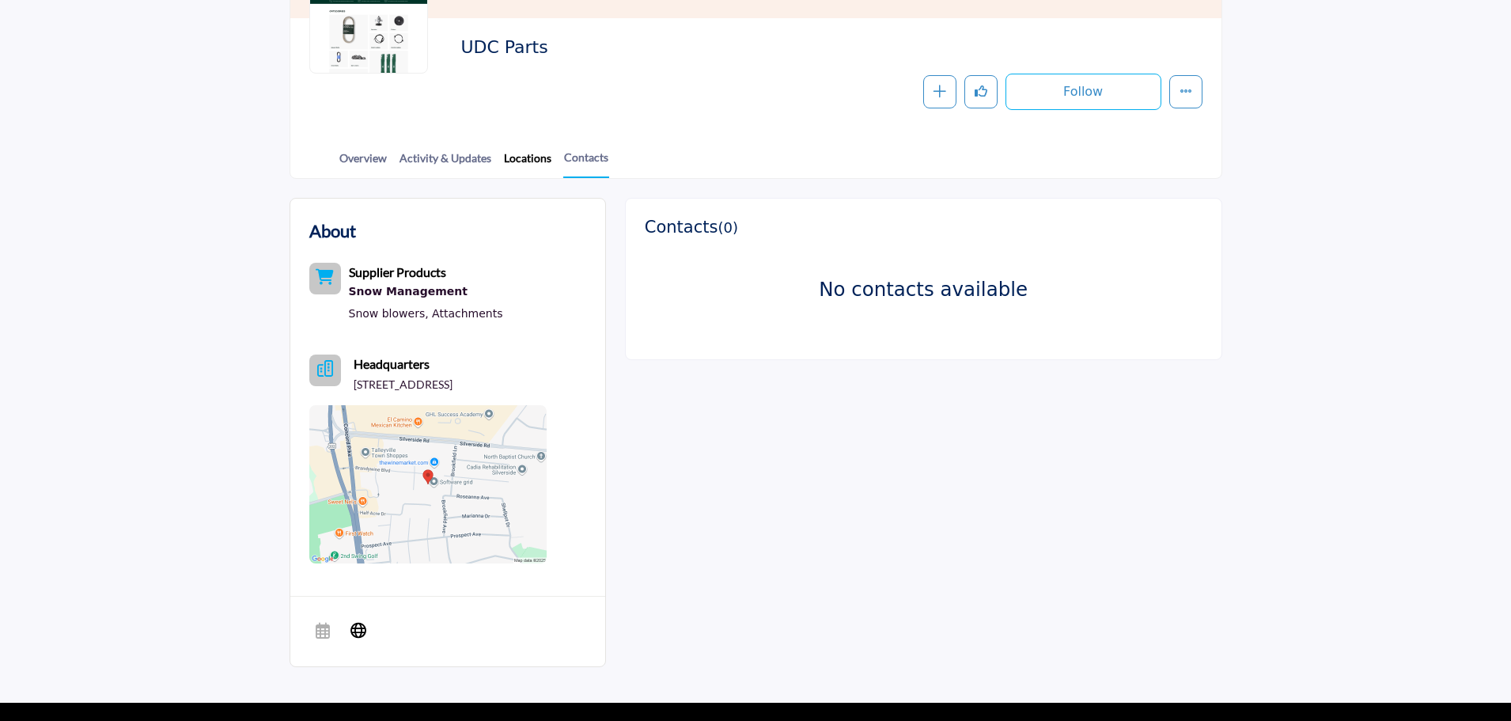 This screenshot has width=1511, height=721. What do you see at coordinates (727, 227) in the screenshot?
I see `span: 0` at bounding box center [727, 227].